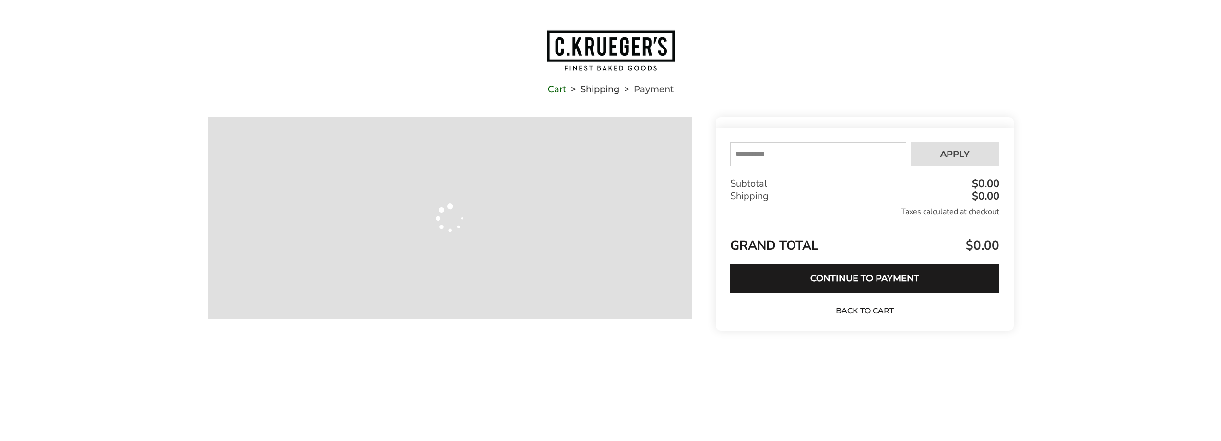 The image size is (1221, 441). Describe the element at coordinates (611, 50) in the screenshot. I see `a: Go to home page` at that location.